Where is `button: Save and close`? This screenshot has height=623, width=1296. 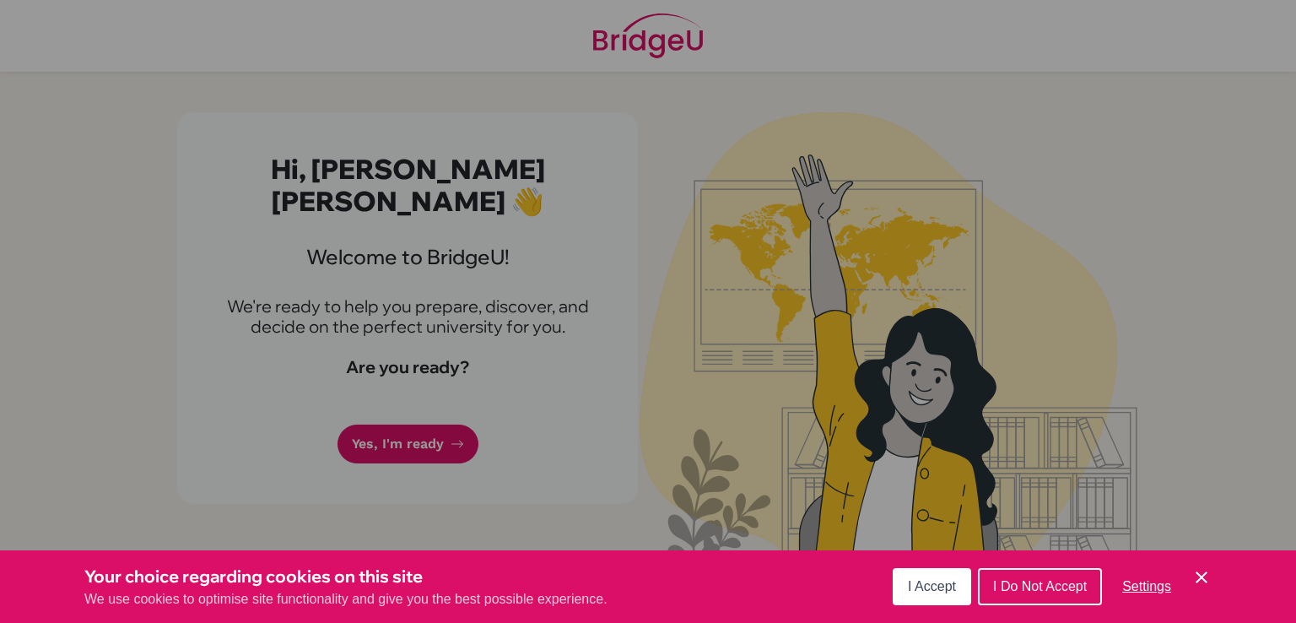 button: Save and close is located at coordinates (1202, 577).